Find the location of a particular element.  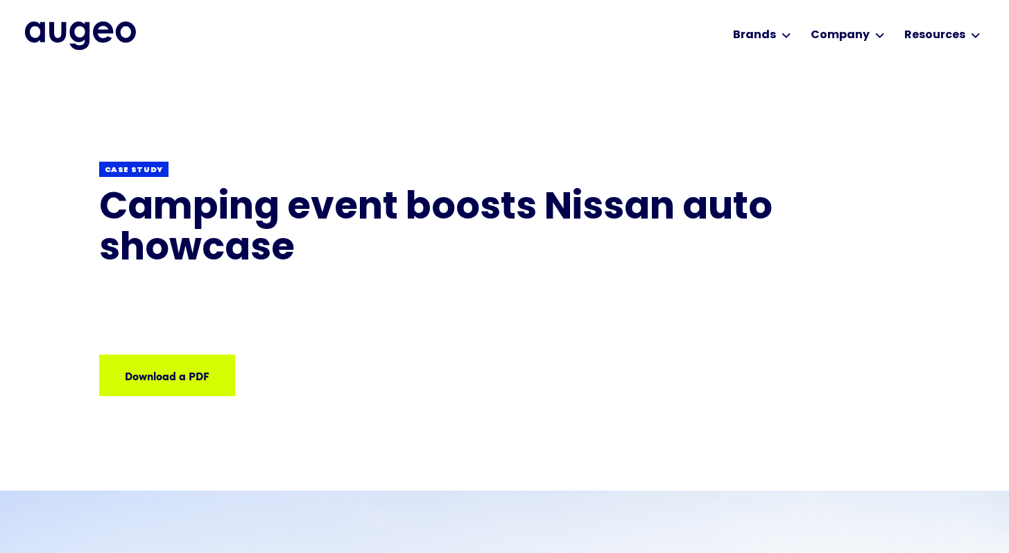

div: Company is located at coordinates (840, 35).